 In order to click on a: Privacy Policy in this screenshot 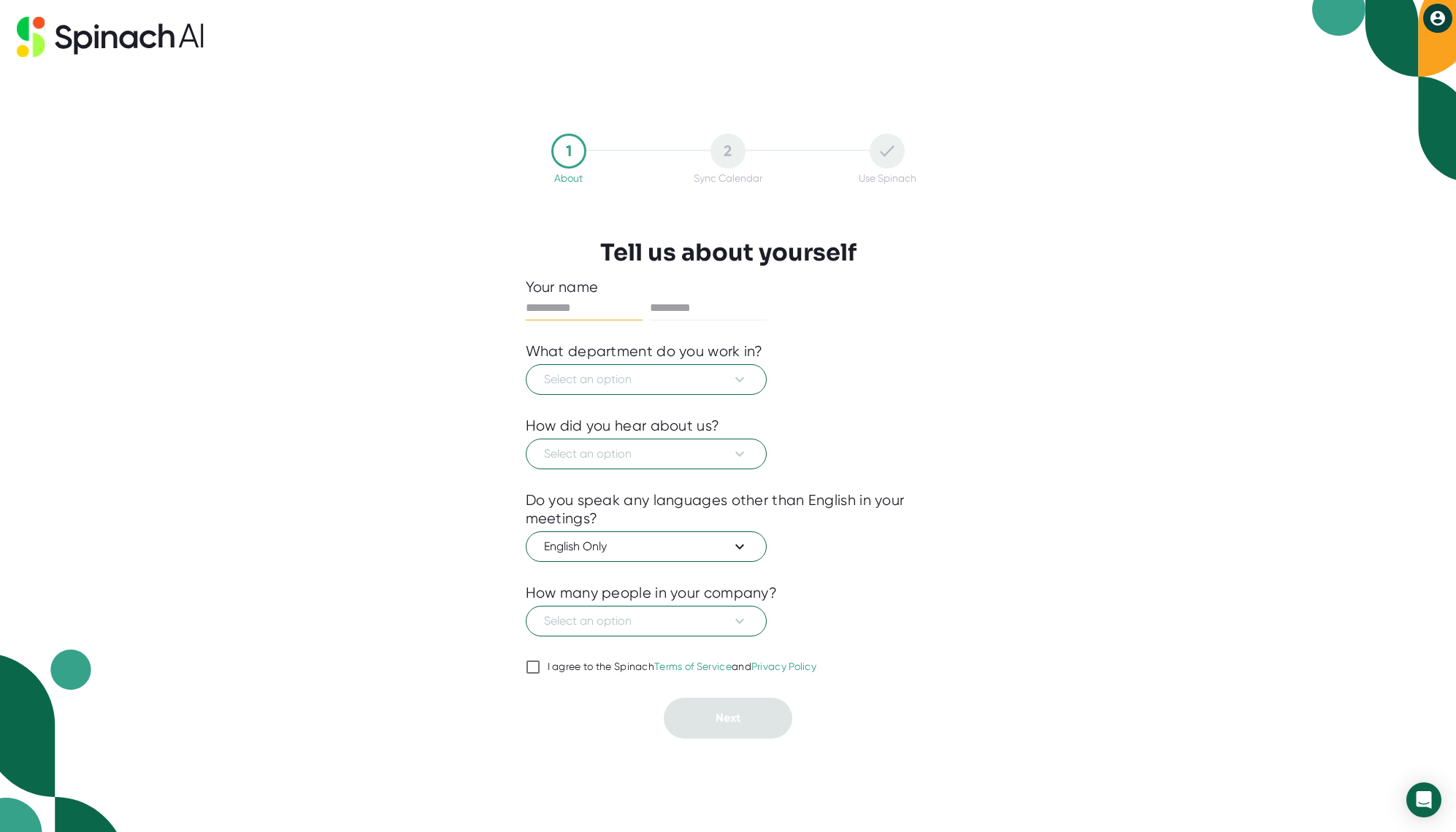, I will do `click(784, 666)`.